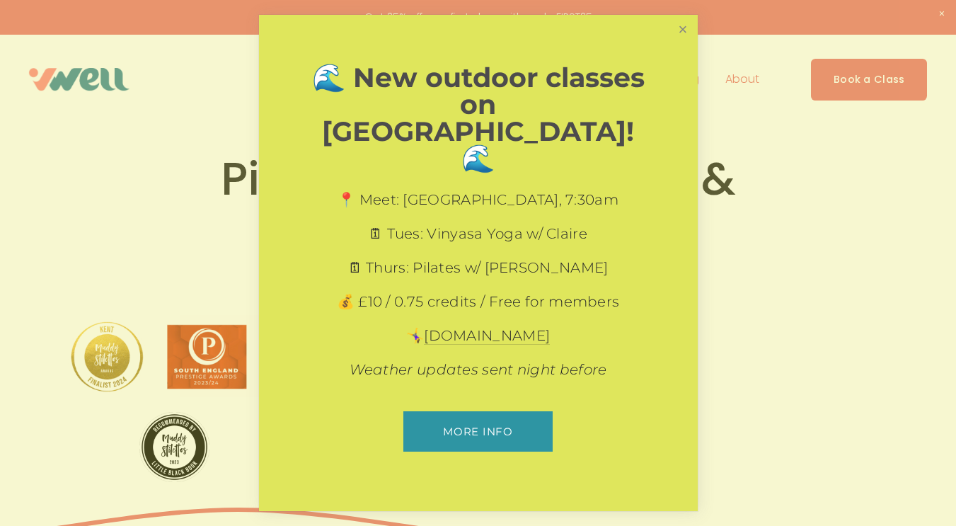 This screenshot has width=956, height=526. What do you see at coordinates (682, 29) in the screenshot?
I see `a: Close` at bounding box center [682, 29].